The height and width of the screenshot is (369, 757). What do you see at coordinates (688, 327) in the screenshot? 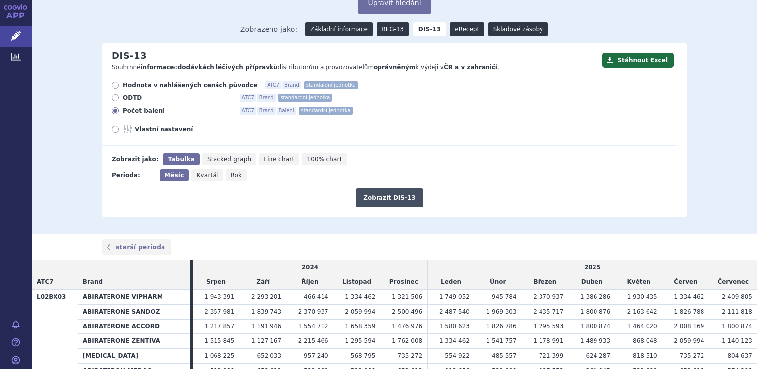
I see `span: 2 008 169` at bounding box center [688, 327].